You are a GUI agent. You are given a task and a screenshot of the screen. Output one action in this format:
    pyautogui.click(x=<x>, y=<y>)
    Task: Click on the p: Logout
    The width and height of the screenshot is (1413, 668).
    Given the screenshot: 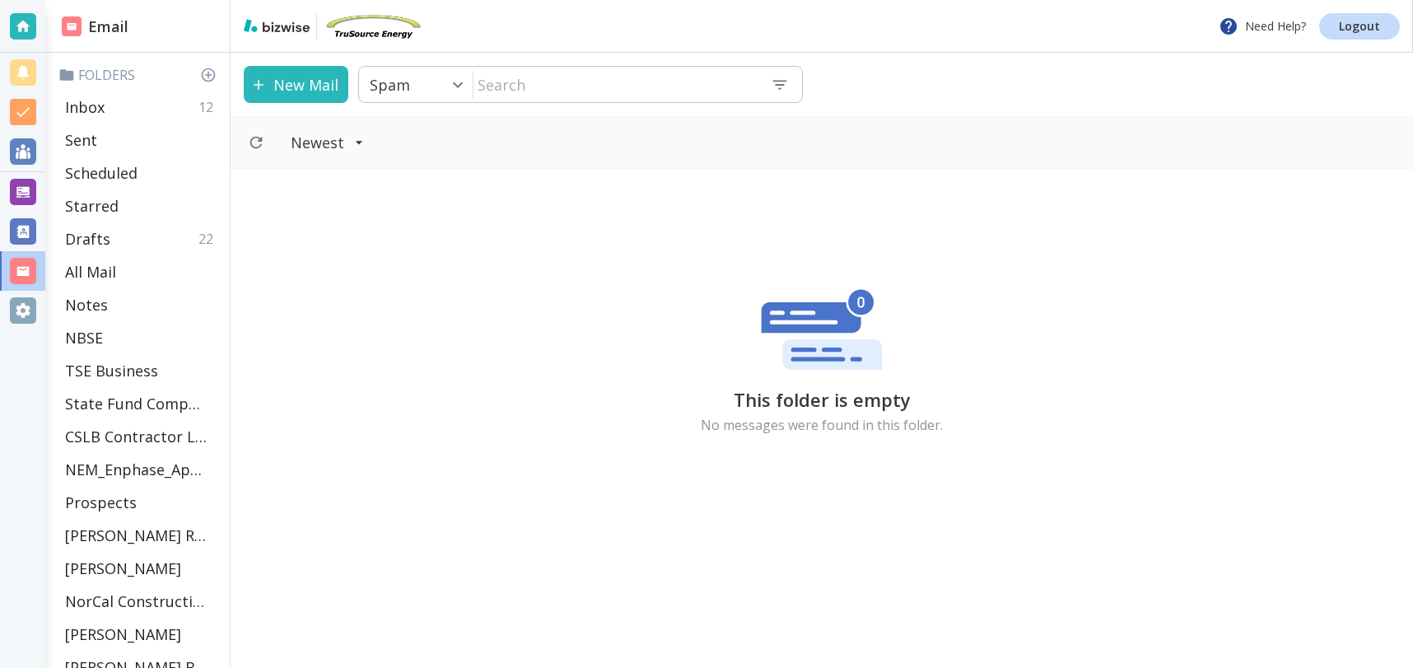 What is the action you would take?
    pyautogui.click(x=1359, y=26)
    